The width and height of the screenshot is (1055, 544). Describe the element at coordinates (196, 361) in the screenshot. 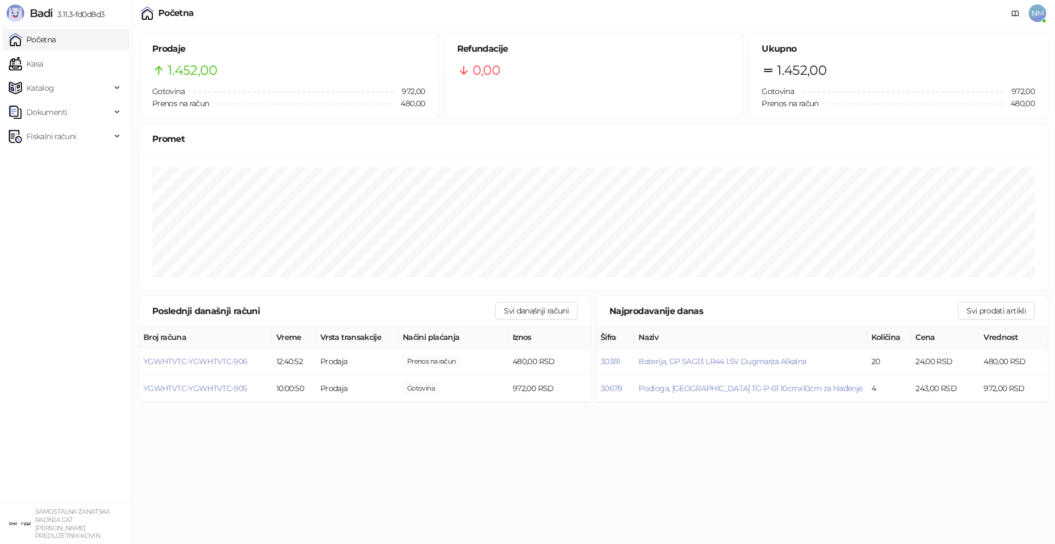

I see `span: YGWHTVTC-YGWHTVTC-906` at that location.